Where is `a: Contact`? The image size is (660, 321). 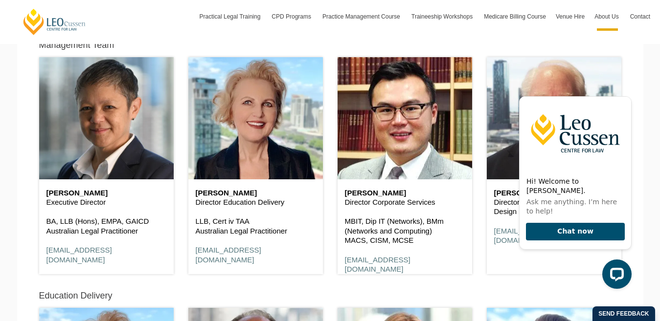 a: Contact is located at coordinates (640, 17).